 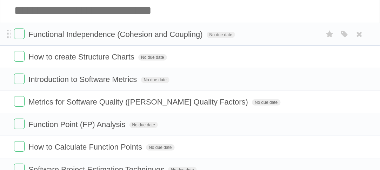 I want to click on span: Function Point (FP) Analysis, so click(x=78, y=124).